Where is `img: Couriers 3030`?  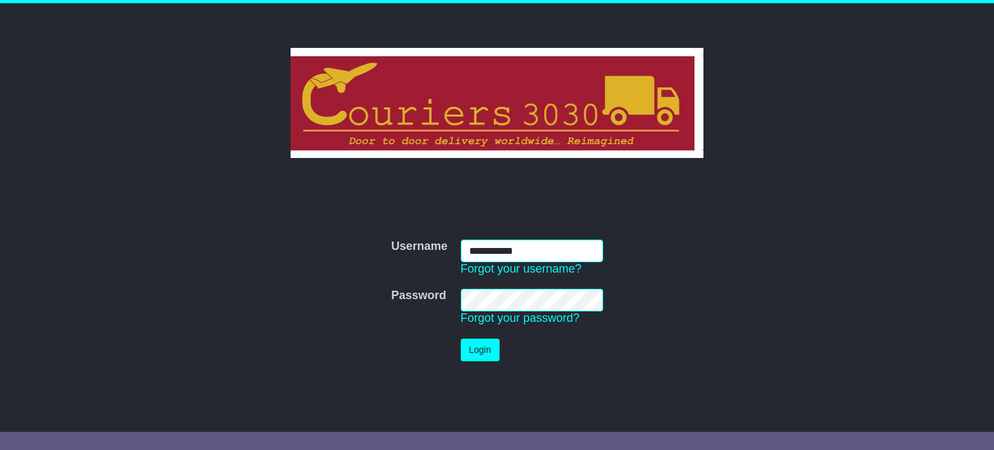 img: Couriers 3030 is located at coordinates (497, 103).